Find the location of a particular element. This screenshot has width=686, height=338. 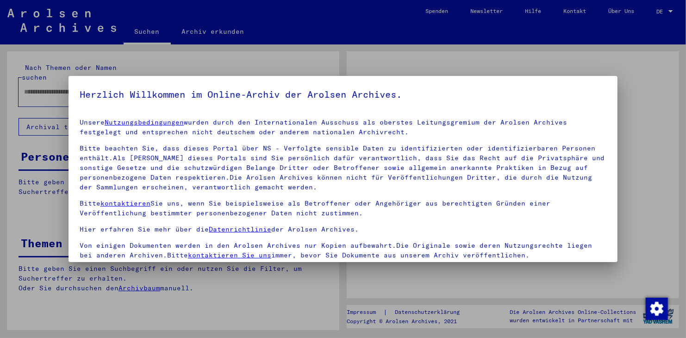

a: kontaktieren is located at coordinates (125, 203).